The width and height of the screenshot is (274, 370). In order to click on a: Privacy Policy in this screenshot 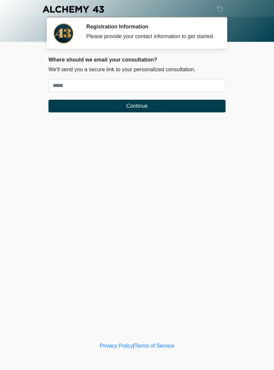, I will do `click(117, 346)`.